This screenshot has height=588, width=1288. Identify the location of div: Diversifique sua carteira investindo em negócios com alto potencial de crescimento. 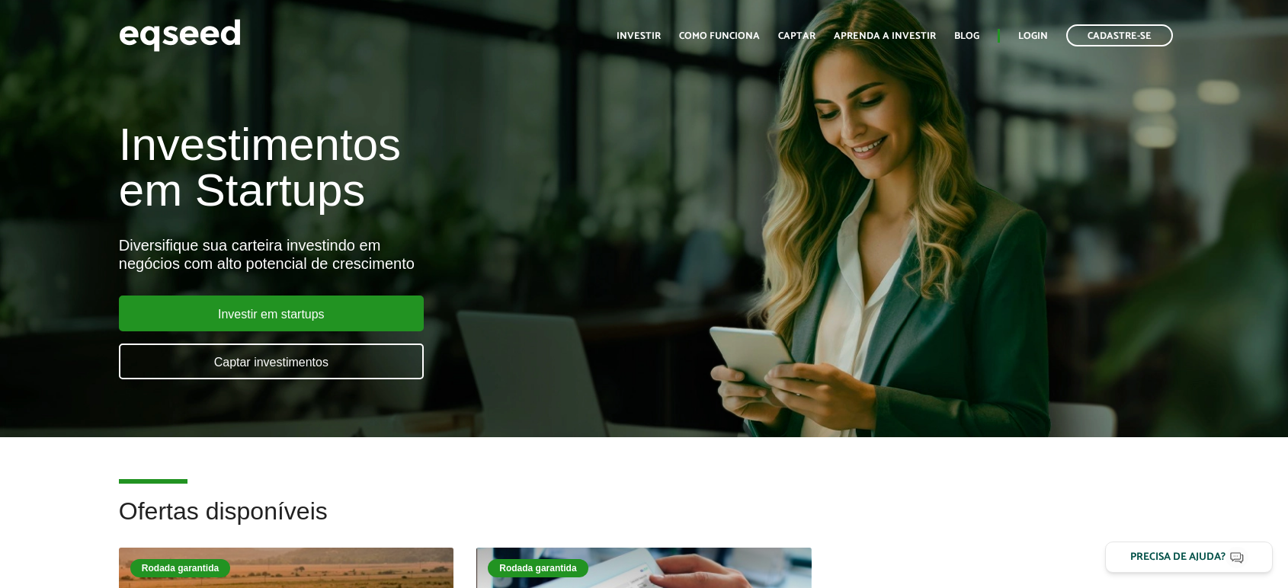
(429, 255).